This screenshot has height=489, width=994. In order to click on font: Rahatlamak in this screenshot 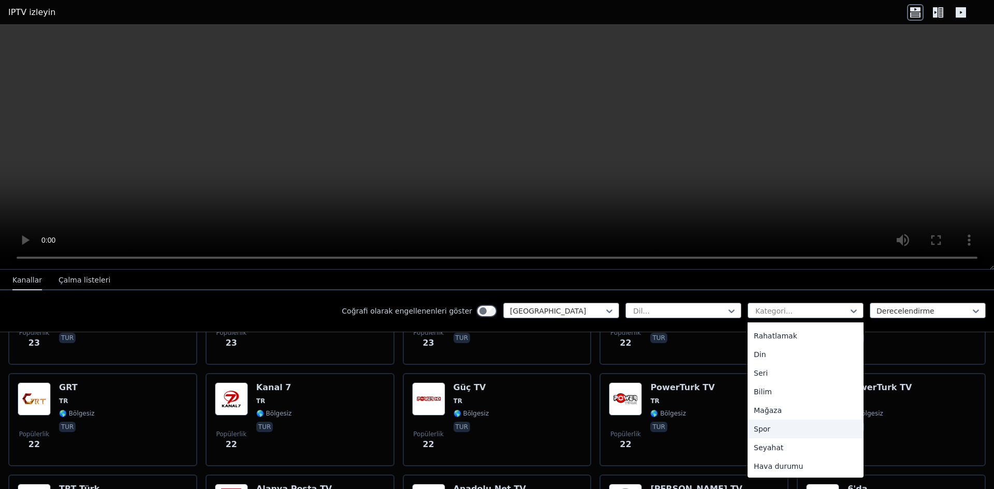, I will do `click(775, 336)`.